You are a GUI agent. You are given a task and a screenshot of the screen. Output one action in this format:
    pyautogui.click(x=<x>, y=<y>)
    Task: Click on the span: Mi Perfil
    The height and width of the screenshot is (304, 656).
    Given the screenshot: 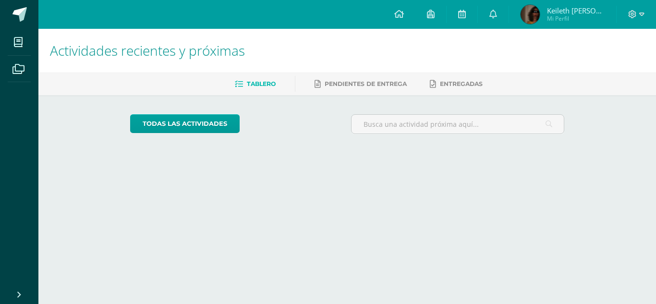 What is the action you would take?
    pyautogui.click(x=576, y=18)
    